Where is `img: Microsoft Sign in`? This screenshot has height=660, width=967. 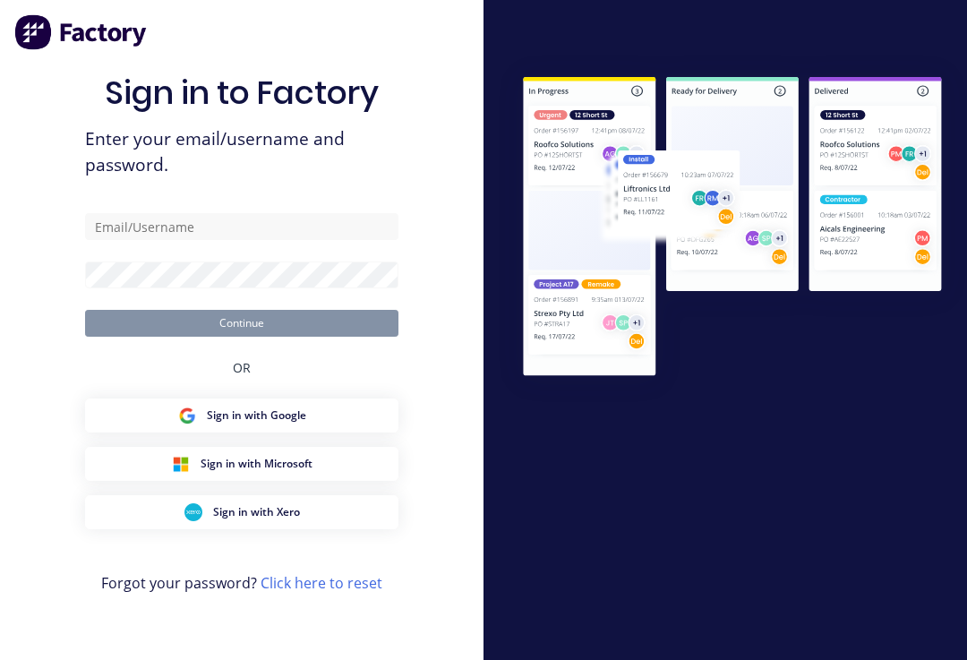
img: Microsoft Sign in is located at coordinates (181, 464).